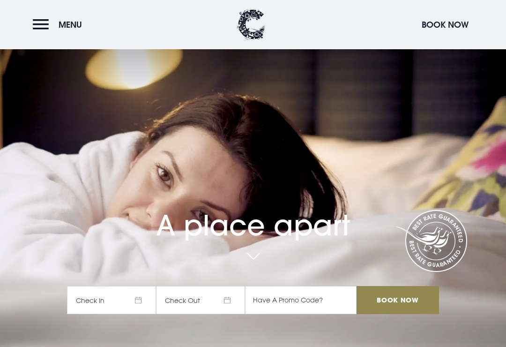 The width and height of the screenshot is (506, 347). What do you see at coordinates (70, 24) in the screenshot?
I see `span: Menu` at bounding box center [70, 24].